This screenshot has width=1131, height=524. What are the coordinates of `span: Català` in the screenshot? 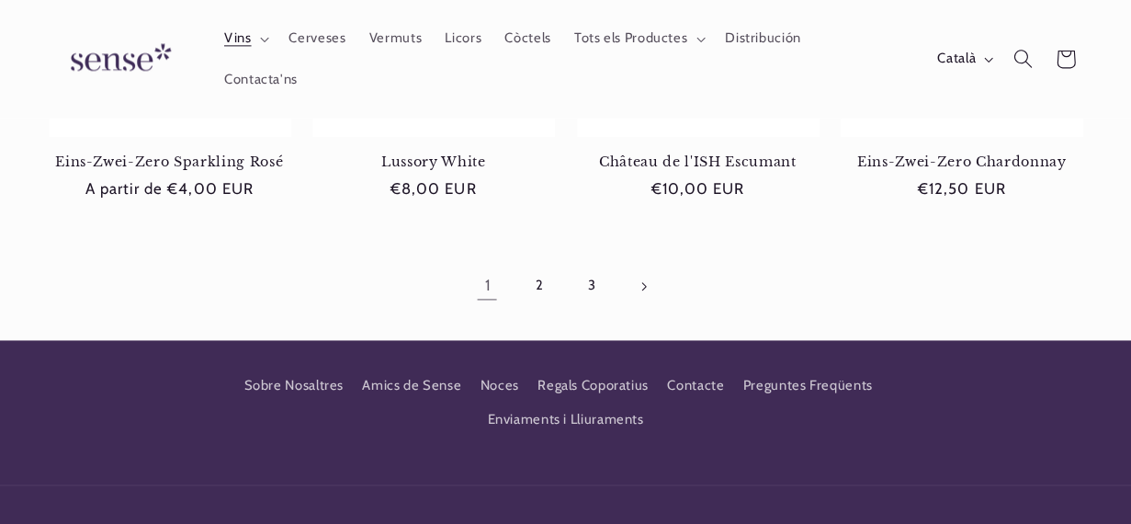 It's located at (956, 59).